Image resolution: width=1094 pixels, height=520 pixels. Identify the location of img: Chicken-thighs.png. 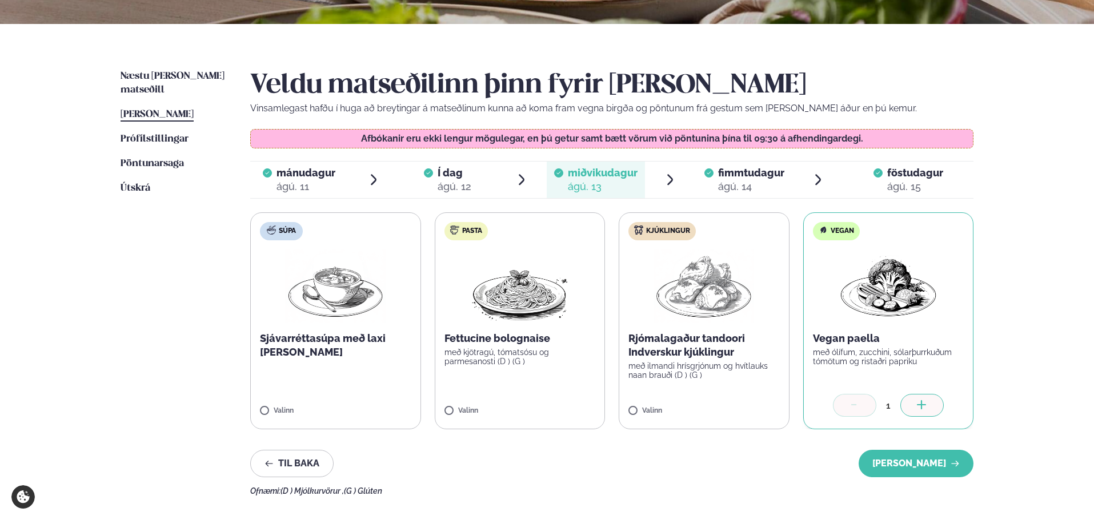
(704, 286).